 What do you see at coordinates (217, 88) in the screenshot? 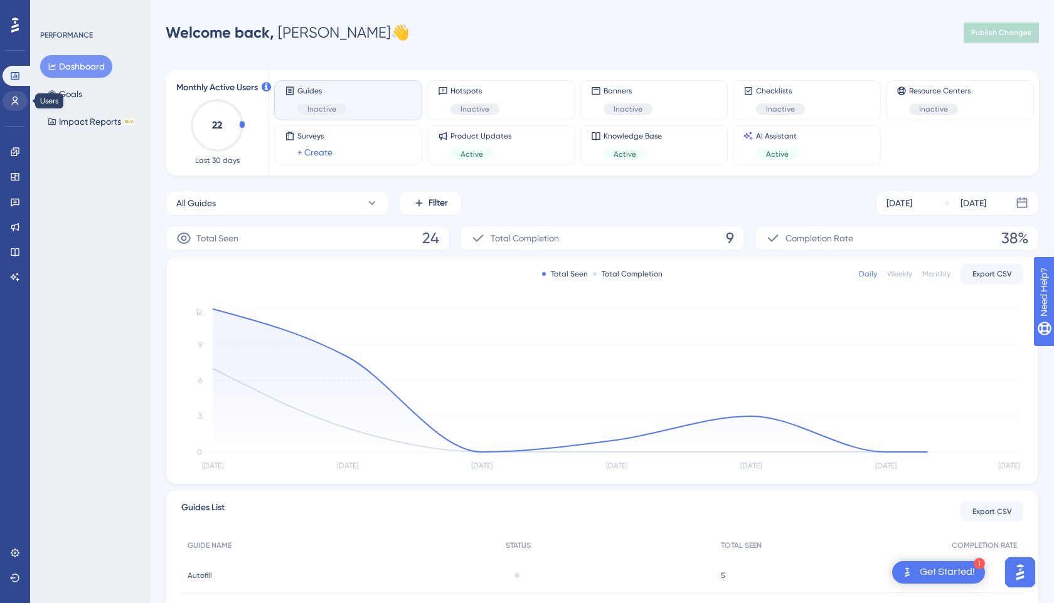
I see `span: Monthly Active Users` at bounding box center [217, 88].